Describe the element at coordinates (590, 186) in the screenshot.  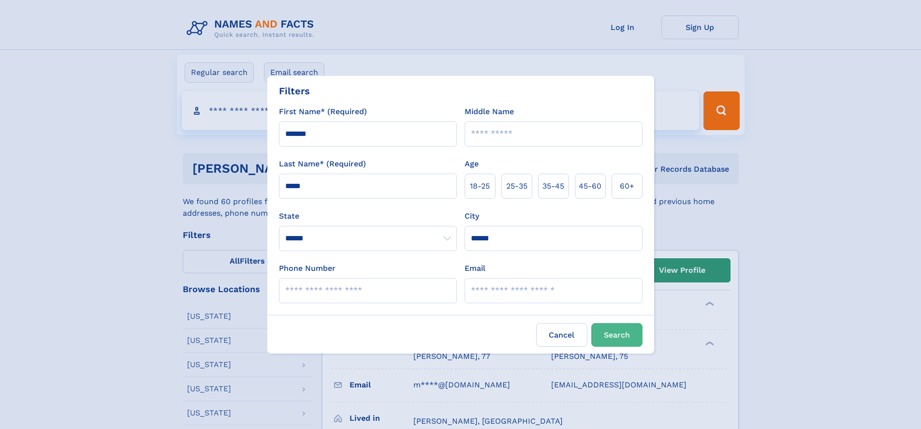
I see `span: 45‑60` at that location.